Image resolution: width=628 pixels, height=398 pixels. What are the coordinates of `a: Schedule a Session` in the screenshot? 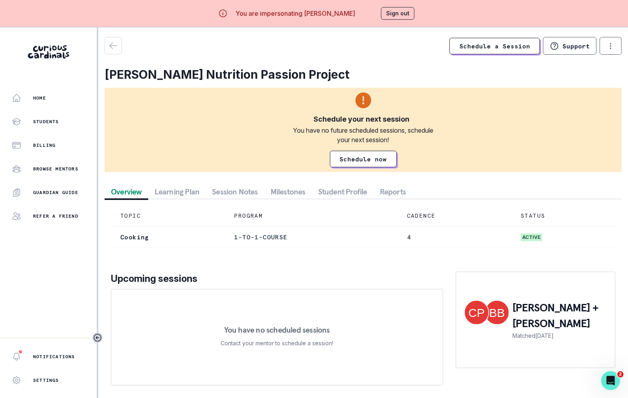 It's located at (495, 46).